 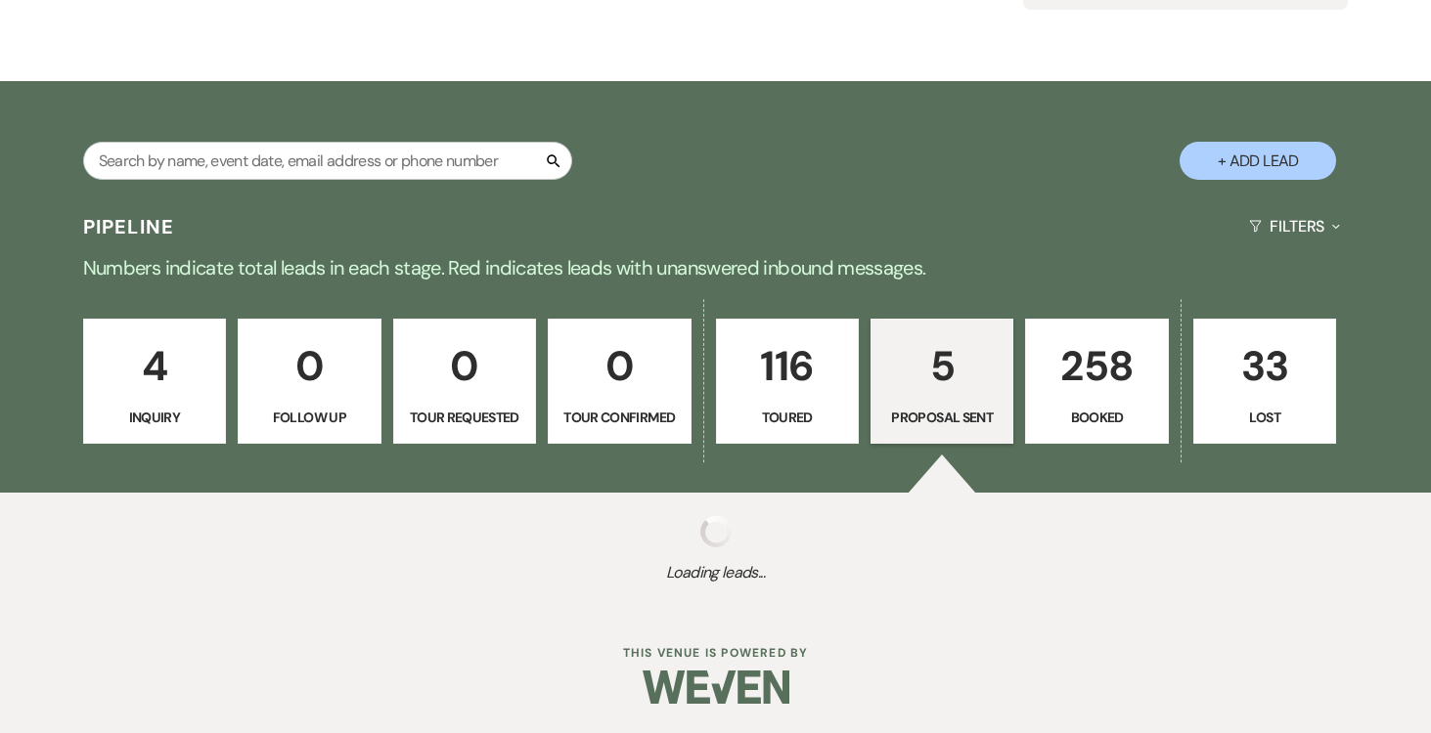 I want to click on p: 258, so click(x=1096, y=366).